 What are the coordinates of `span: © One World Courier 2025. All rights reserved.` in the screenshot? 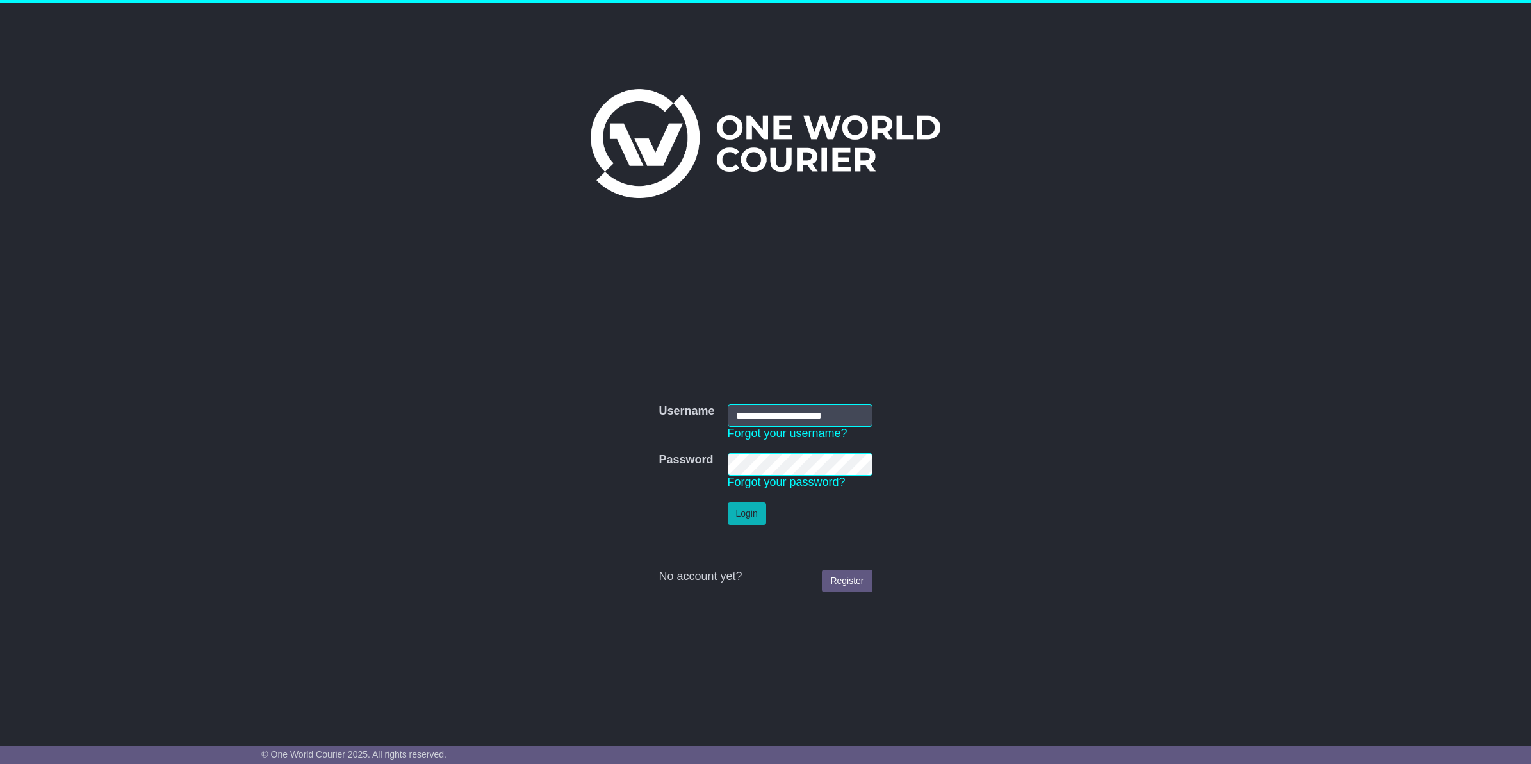 It's located at (354, 754).